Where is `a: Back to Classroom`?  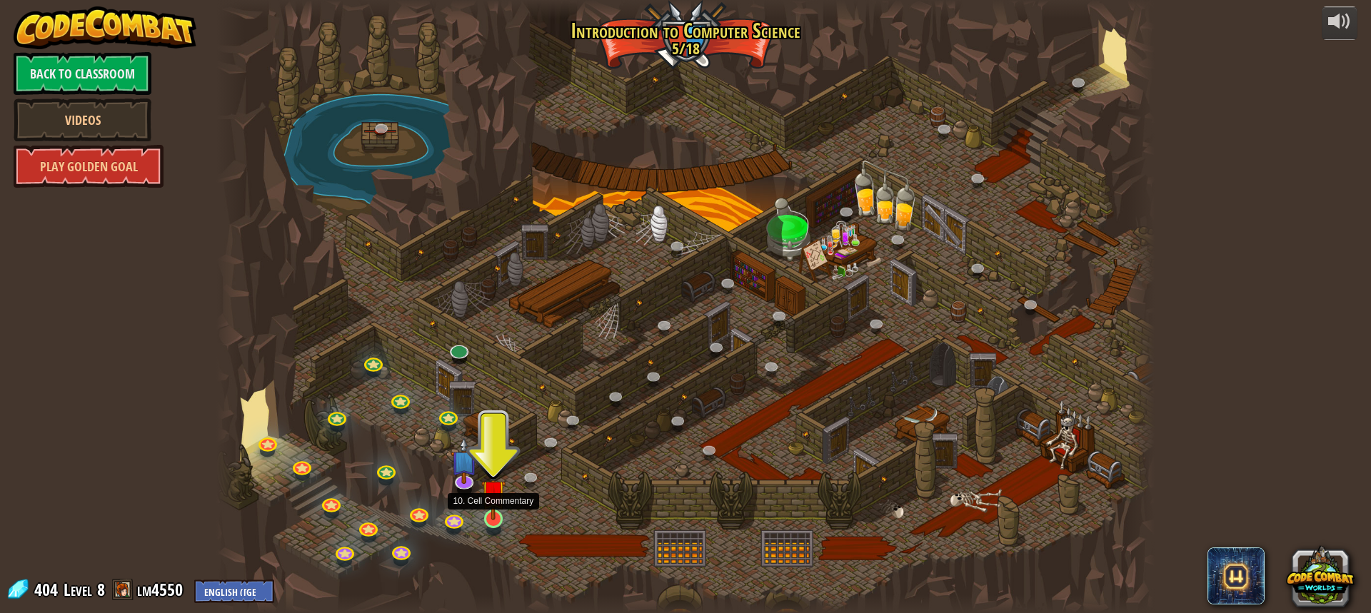
a: Back to Classroom is located at coordinates (82, 74).